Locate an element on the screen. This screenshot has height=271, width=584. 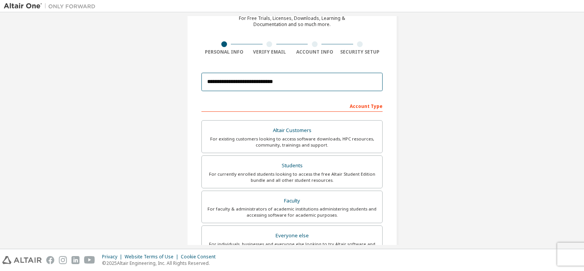
p: © 2025 Altair Engineering, Inc. All Rights Reserved. is located at coordinates (161, 263).